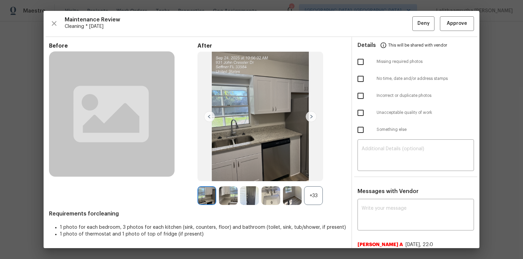  What do you see at coordinates (203, 228) in the screenshot?
I see `li: 1 photo for each bedroom, 3 photos for each kitchen (sink, counters, floor) and bathroom (toilet,...` at bounding box center [203, 228].